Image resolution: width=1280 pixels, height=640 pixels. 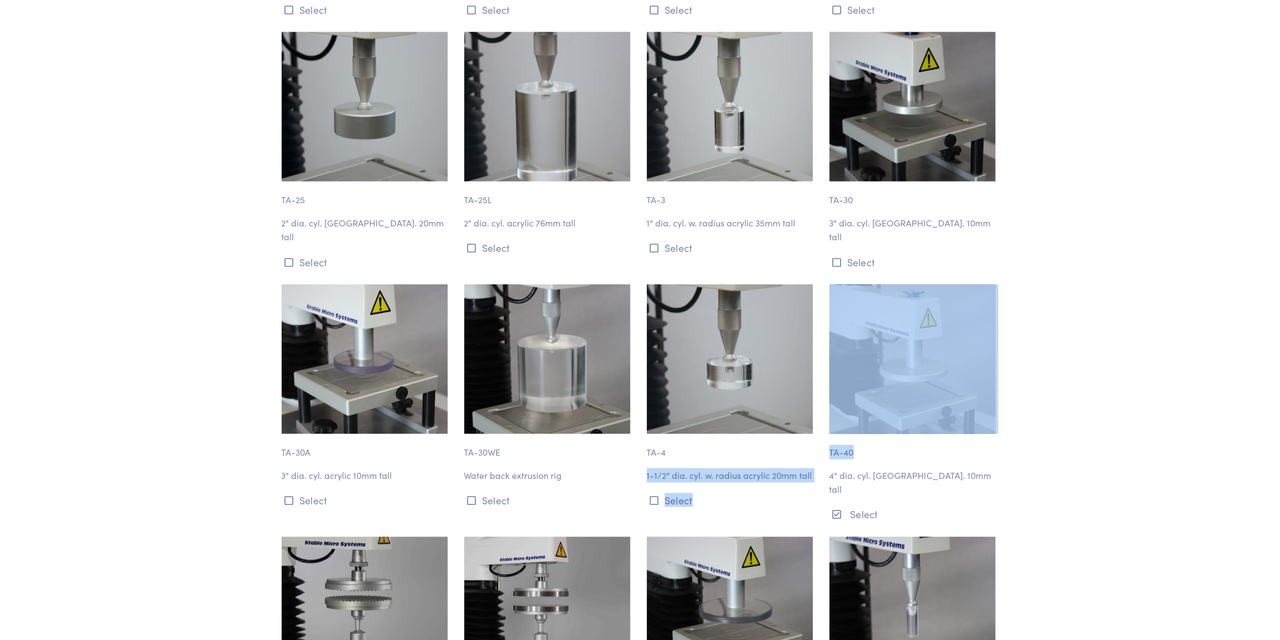 I want to click on p: TA-25L, so click(x=549, y=194).